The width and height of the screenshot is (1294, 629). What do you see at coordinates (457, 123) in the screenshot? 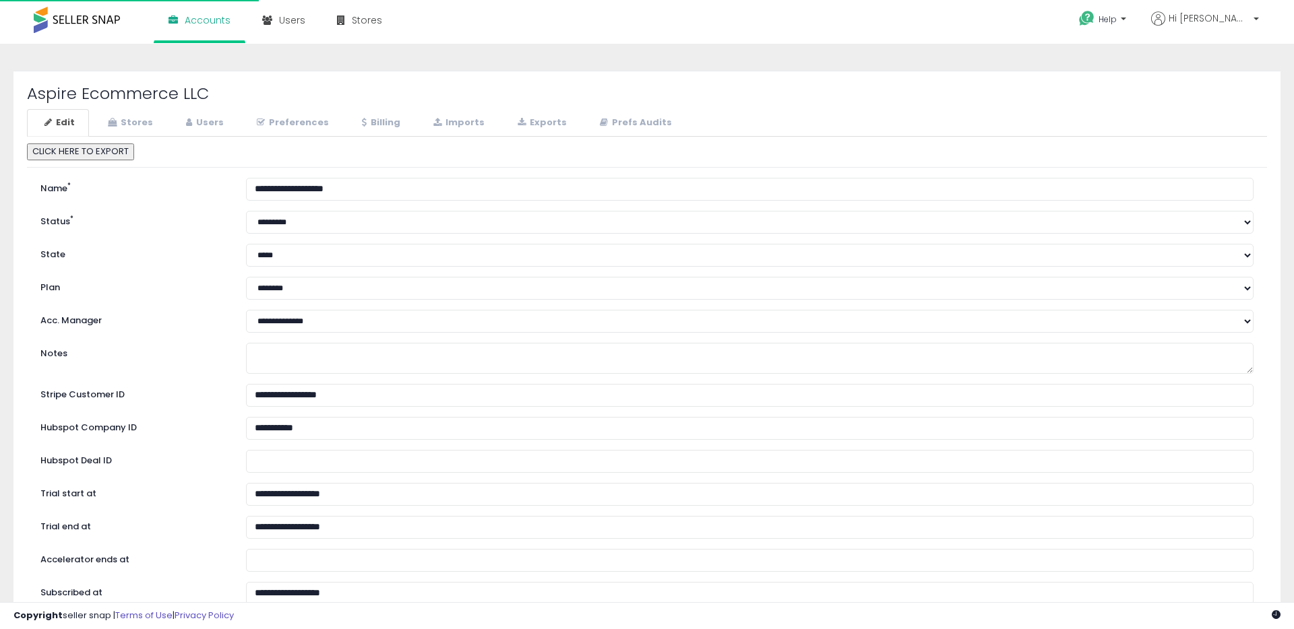
I see `a: Imports` at bounding box center [457, 123].